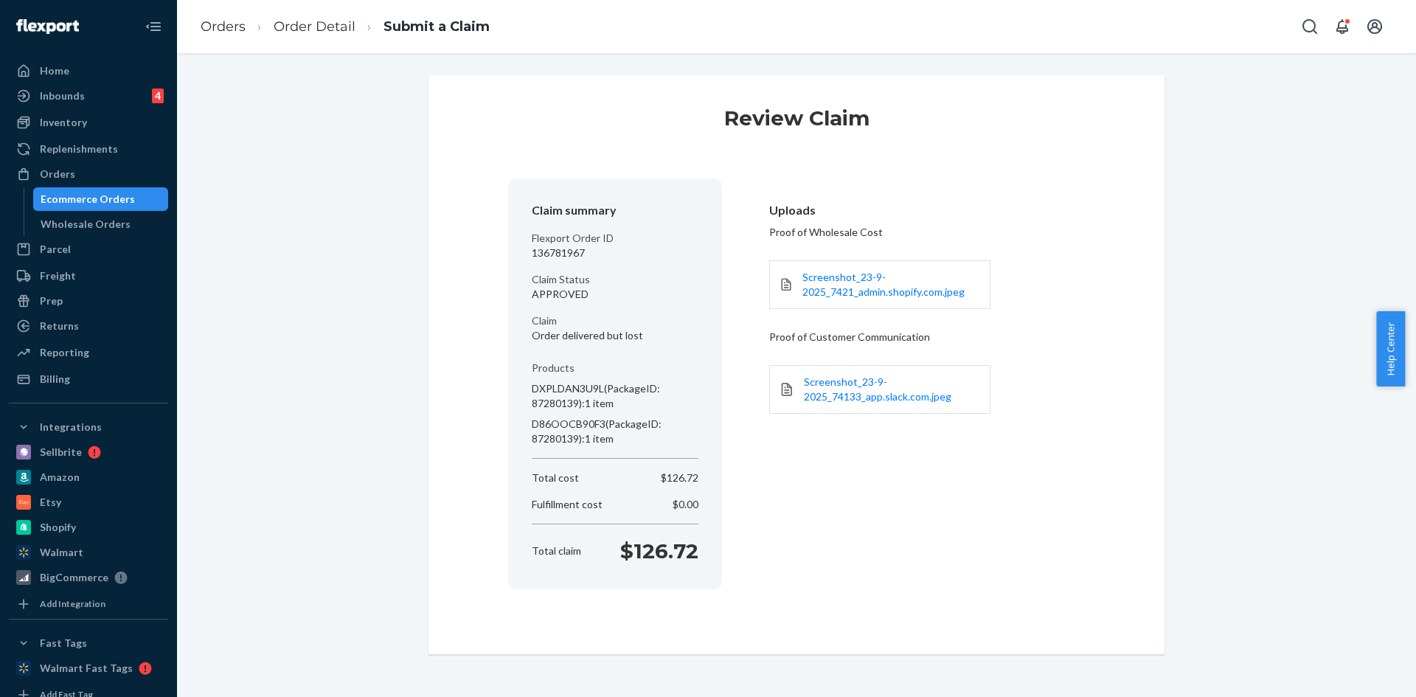 The height and width of the screenshot is (697, 1416). What do you see at coordinates (101, 199) in the screenshot?
I see `a: Ecommerce Orders` at bounding box center [101, 199].